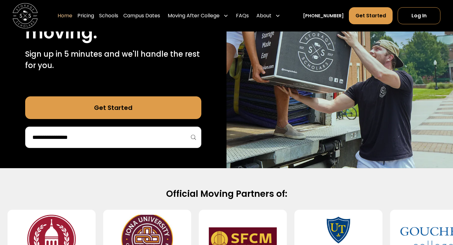 Image resolution: width=453 pixels, height=245 pixels. I want to click on a: Pricing, so click(86, 16).